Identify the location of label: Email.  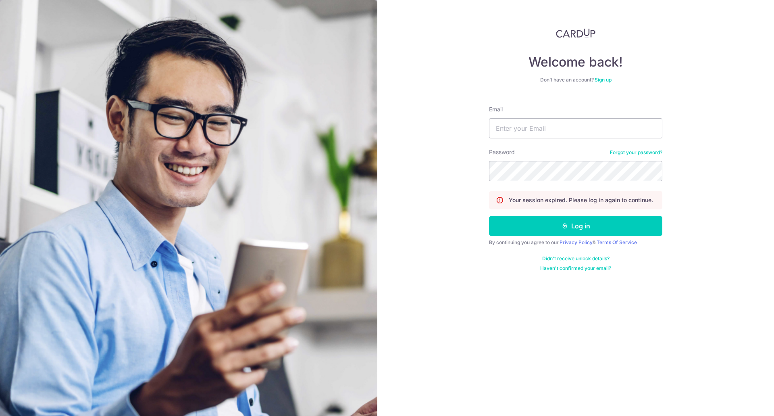
(496, 109).